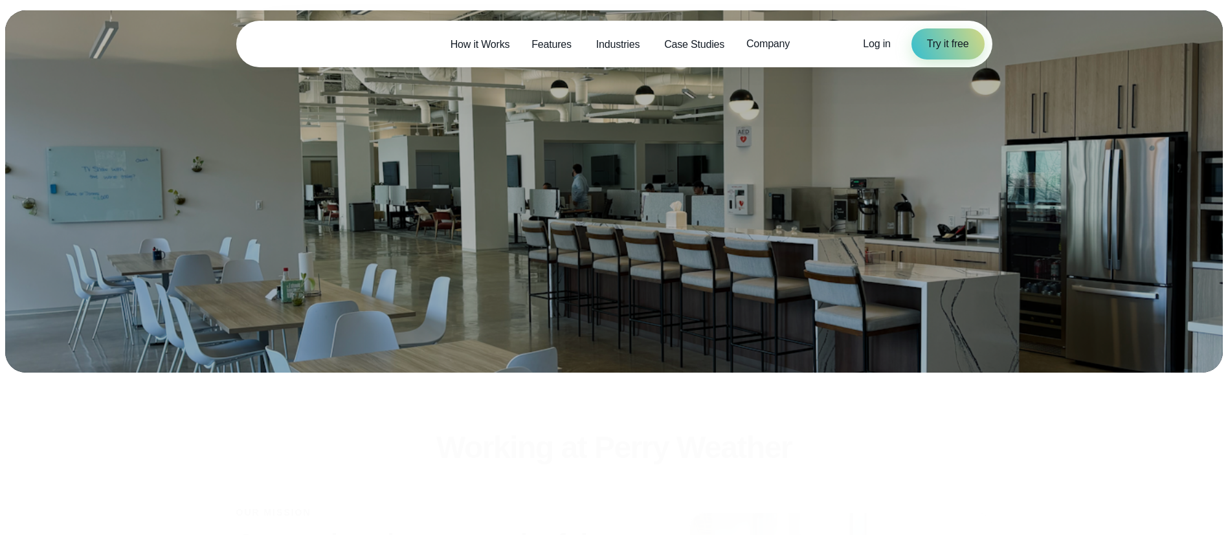  Describe the element at coordinates (876, 43) in the screenshot. I see `span: Log in` at that location.